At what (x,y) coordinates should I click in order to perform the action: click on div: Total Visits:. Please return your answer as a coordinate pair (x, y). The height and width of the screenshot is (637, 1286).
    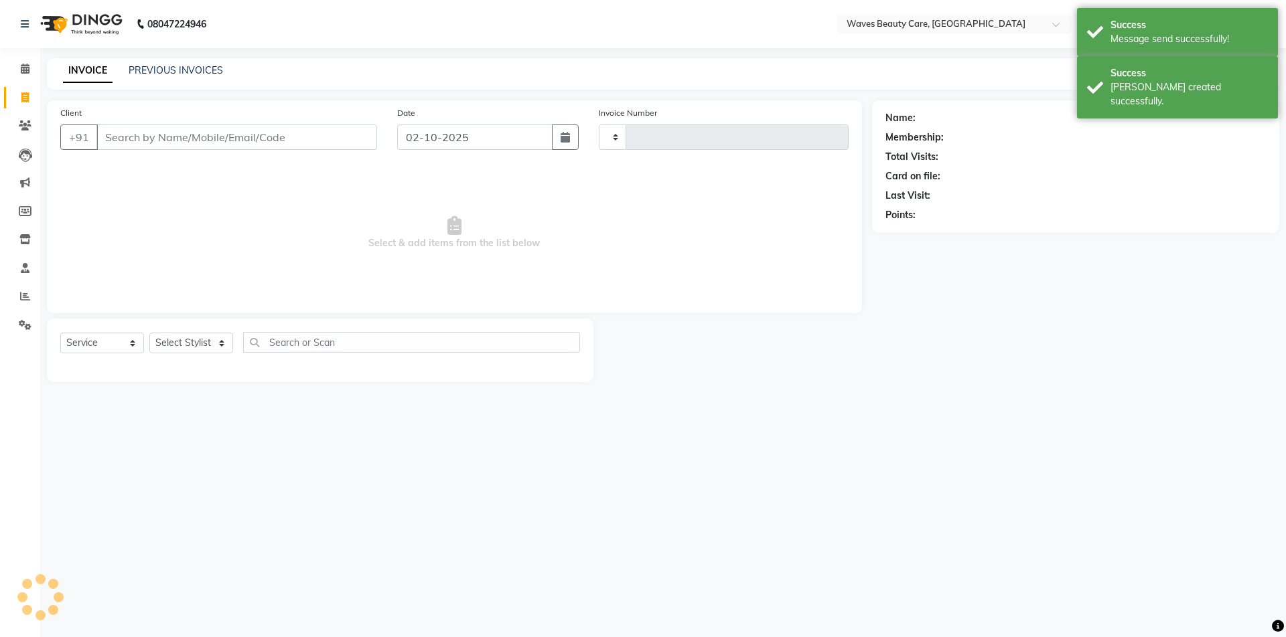
    Looking at the image, I should click on (911, 157).